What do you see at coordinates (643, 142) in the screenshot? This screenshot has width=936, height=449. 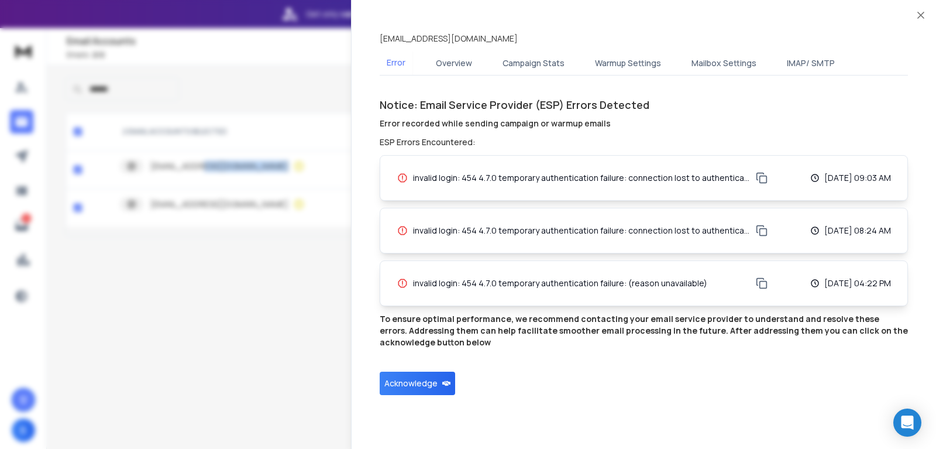 I see `h3: ESP Errors Encountered:` at bounding box center [643, 142].